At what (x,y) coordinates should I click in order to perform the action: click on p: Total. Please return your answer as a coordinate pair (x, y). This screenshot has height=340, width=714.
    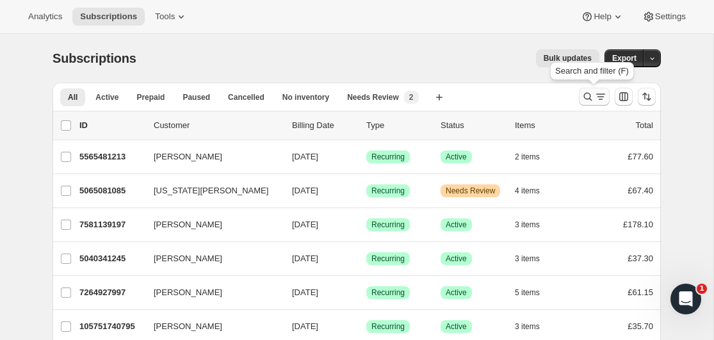
    Looking at the image, I should click on (644, 125).